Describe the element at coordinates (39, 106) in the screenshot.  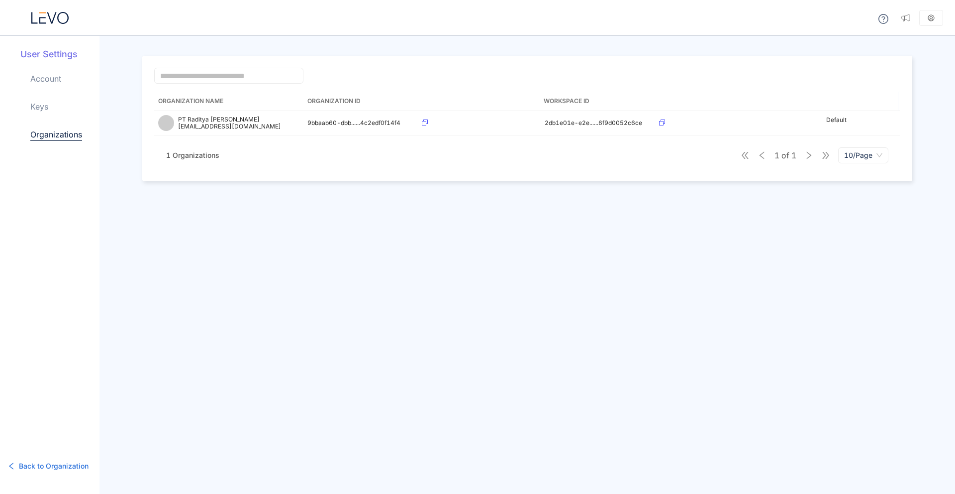
I see `a: Keys` at that location.